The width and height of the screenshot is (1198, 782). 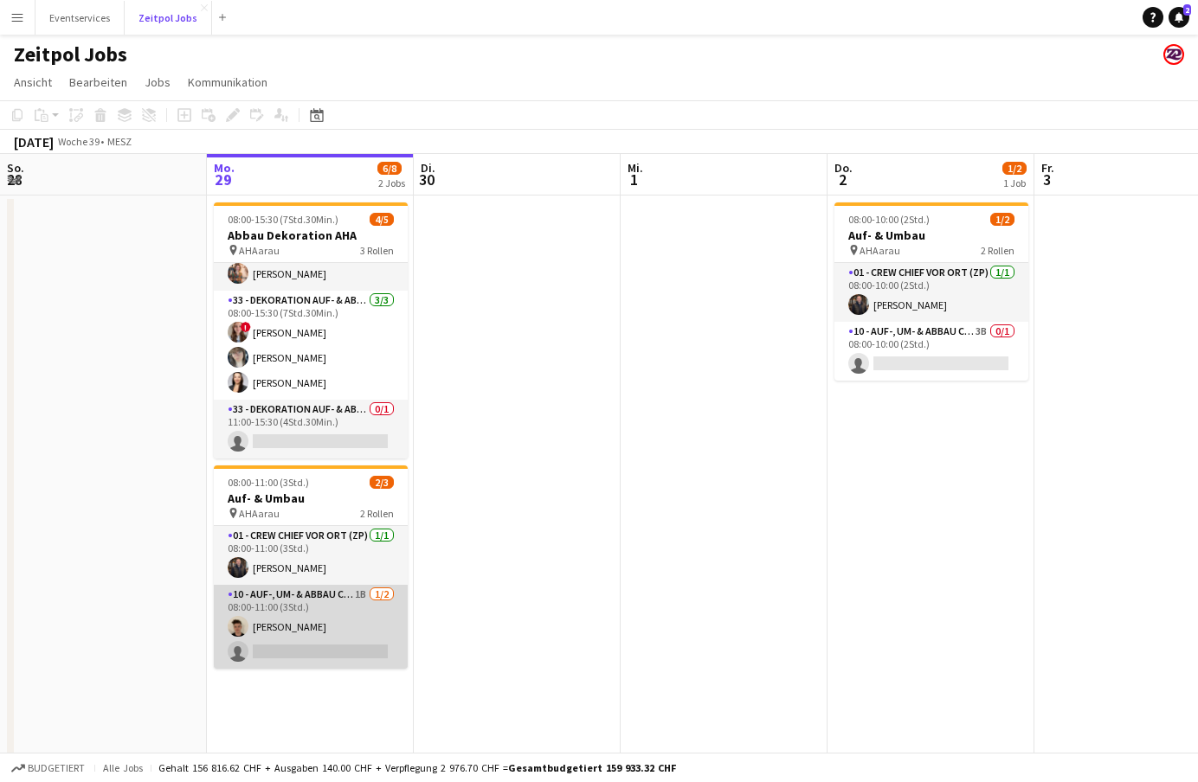 I want to click on div: 08:00-11:00 (3Std.)2/3Auf- & Umbau AHAarau2 Rollen01 - Crew Chief vor Ort (ZP)1/108:00-11:00 (3St..., so click(x=311, y=567).